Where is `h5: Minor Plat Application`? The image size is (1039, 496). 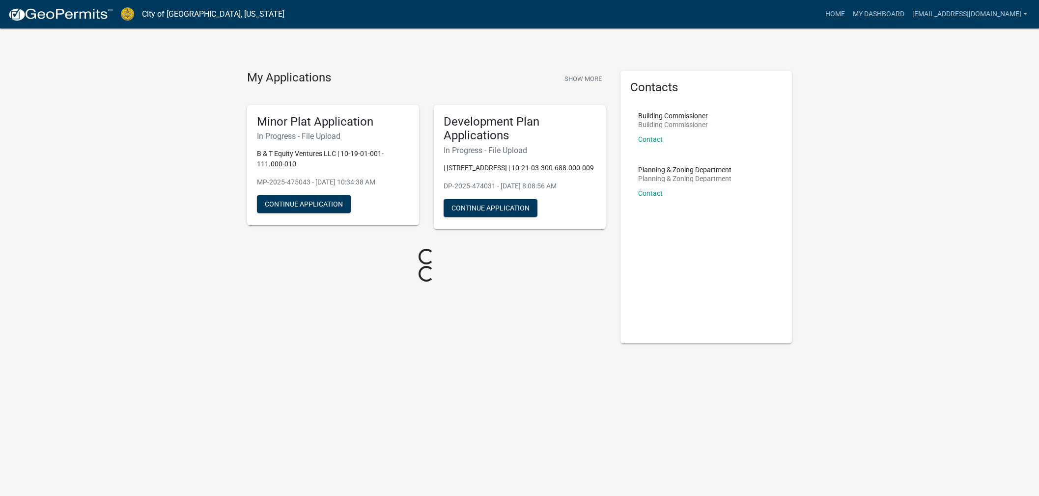 h5: Minor Plat Application is located at coordinates (333, 122).